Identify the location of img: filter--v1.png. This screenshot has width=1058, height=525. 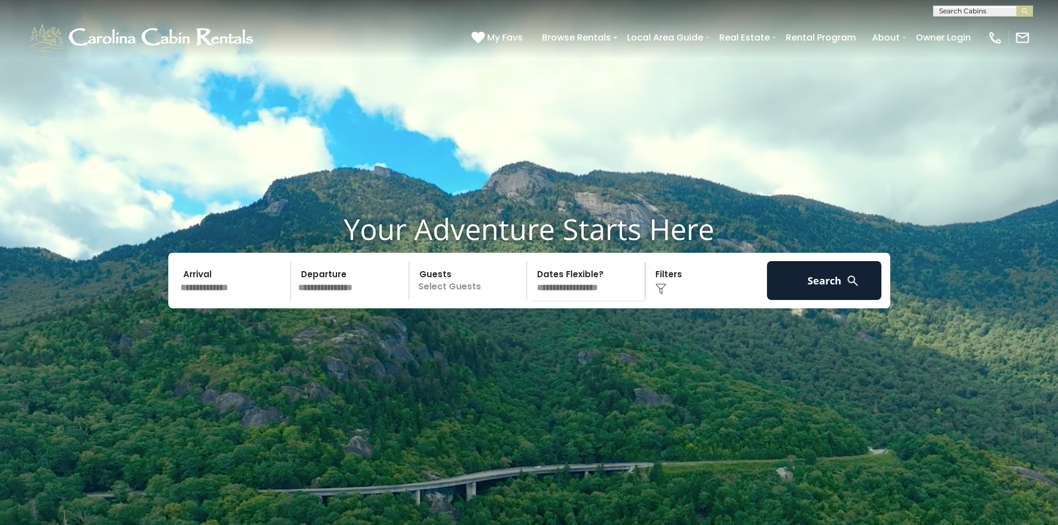
(661, 289).